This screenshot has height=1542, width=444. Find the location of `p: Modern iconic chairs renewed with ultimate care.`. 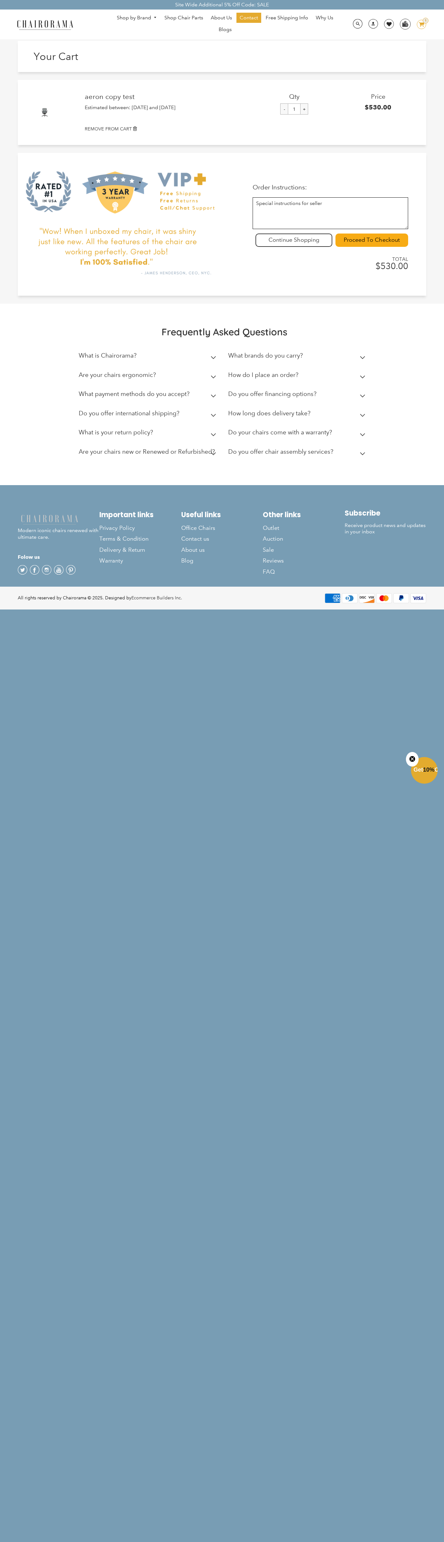

p: Modern iconic chairs renewed with ultimate care. is located at coordinates (58, 527).